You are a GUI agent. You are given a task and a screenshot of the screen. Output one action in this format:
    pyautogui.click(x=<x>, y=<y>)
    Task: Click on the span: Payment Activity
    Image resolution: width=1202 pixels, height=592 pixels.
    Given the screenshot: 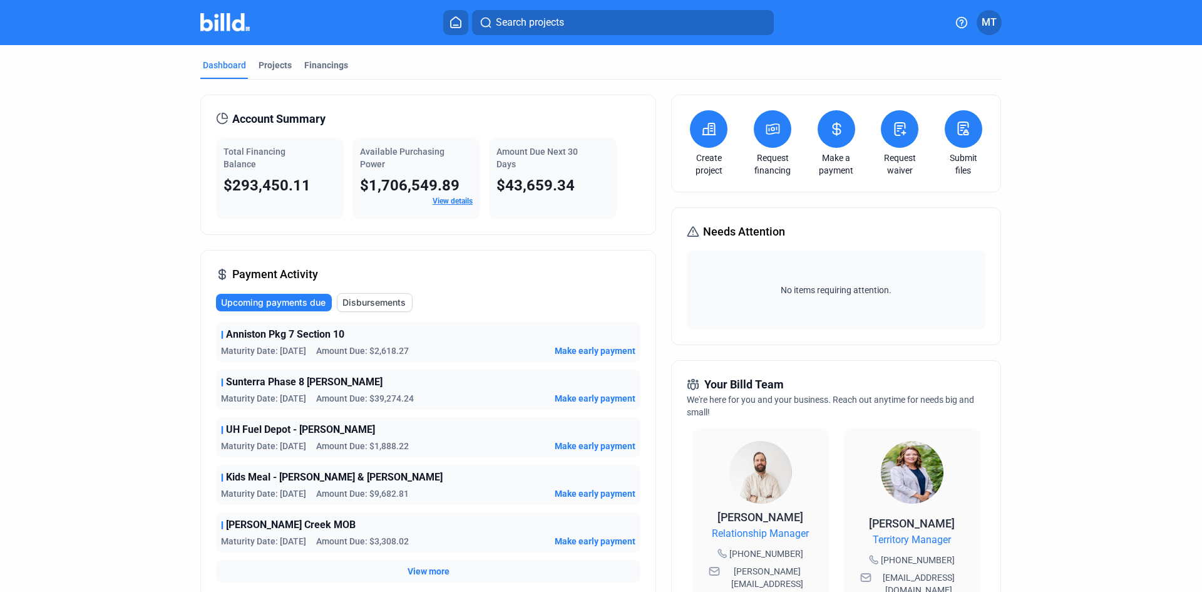 What is the action you would take?
    pyautogui.click(x=275, y=274)
    